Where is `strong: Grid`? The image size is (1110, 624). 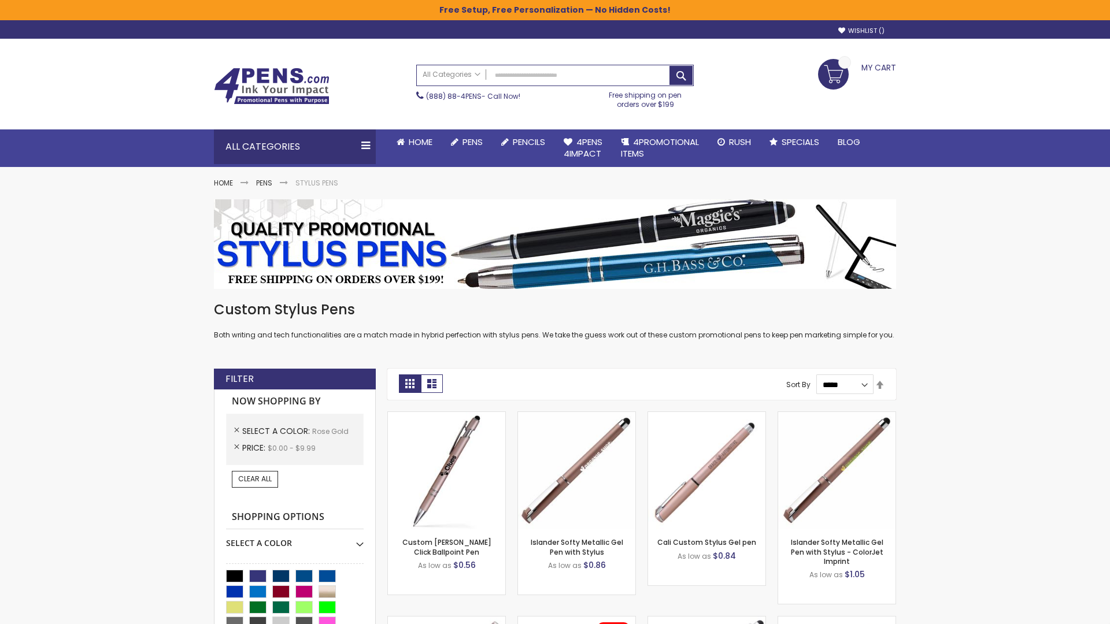
strong: Grid is located at coordinates (410, 384).